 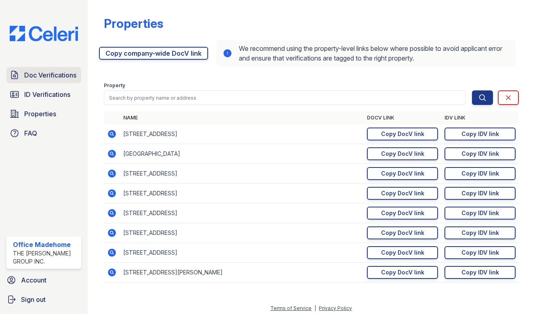 What do you see at coordinates (44, 114) in the screenshot?
I see `a: Properties` at bounding box center [44, 114].